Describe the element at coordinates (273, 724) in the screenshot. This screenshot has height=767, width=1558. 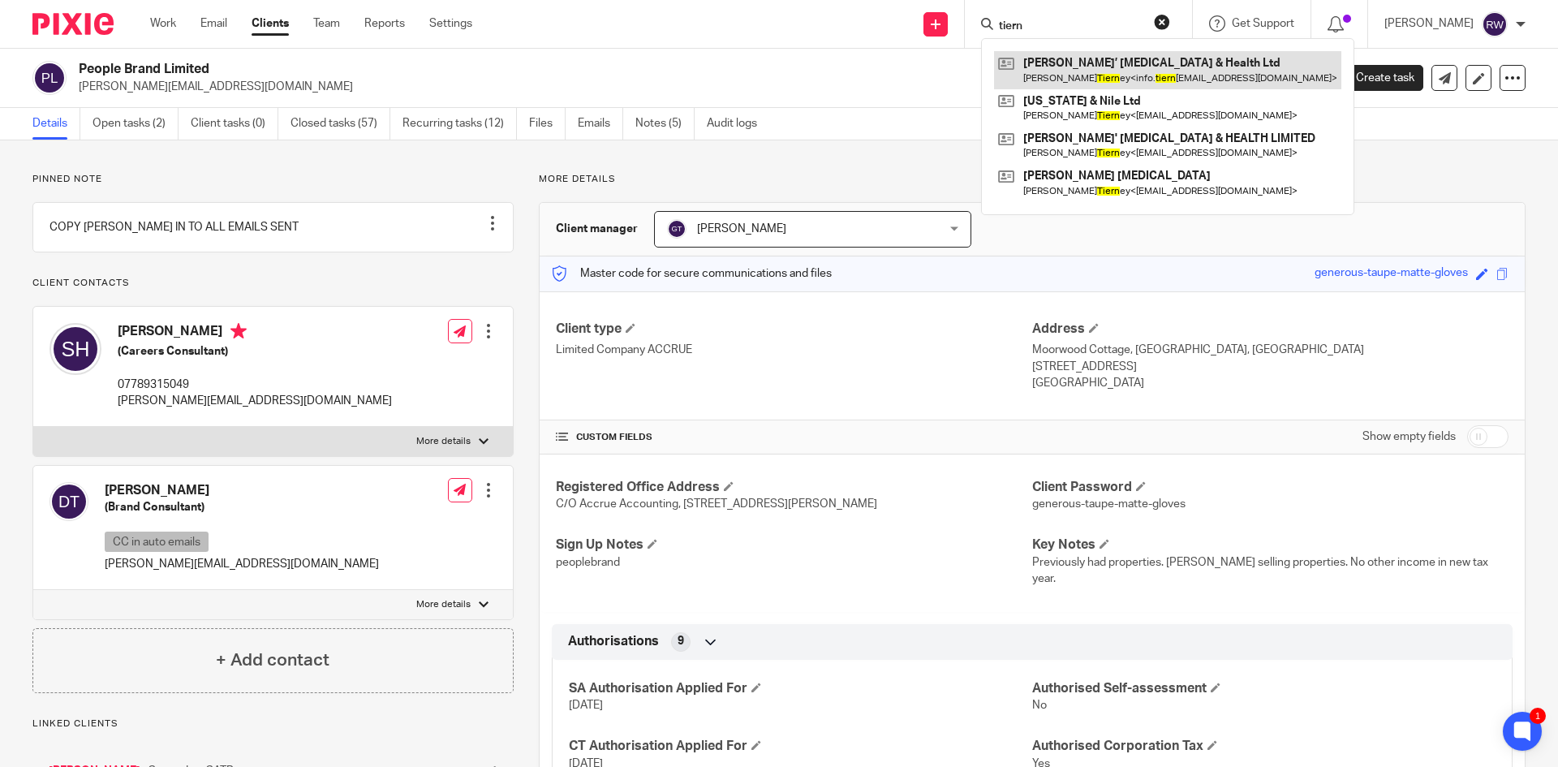
I see `p: Linked clients` at that location.